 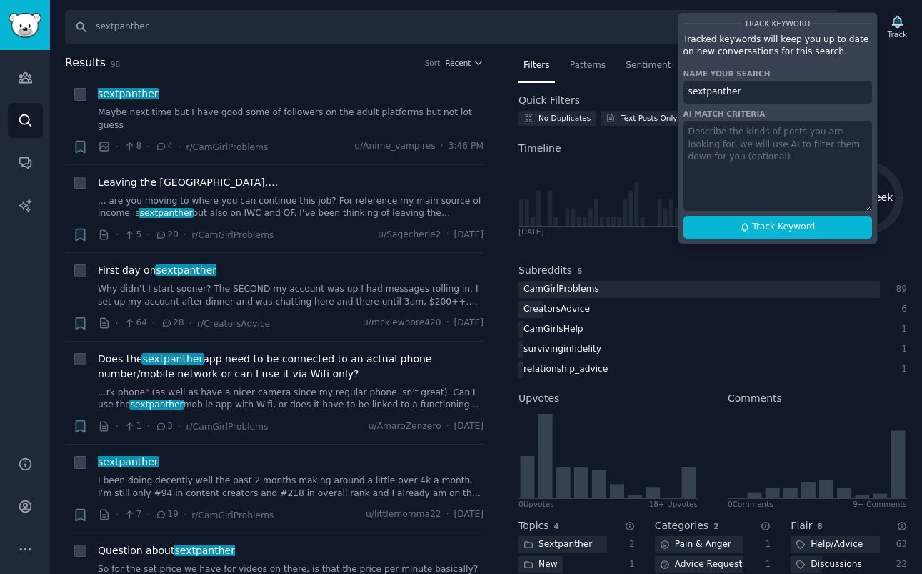 What do you see at coordinates (901, 564) in the screenshot?
I see `div: 22` at bounding box center [901, 564].